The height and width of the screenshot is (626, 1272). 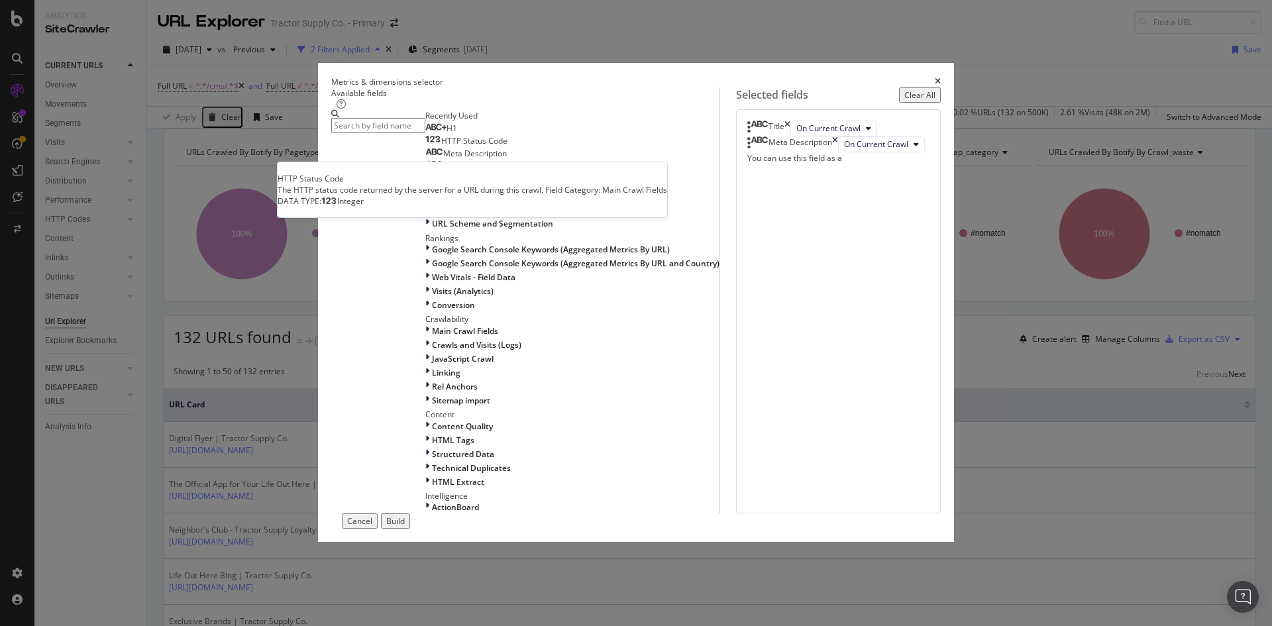 What do you see at coordinates (573, 115) in the screenshot?
I see `div: Recently Used` at bounding box center [573, 115].